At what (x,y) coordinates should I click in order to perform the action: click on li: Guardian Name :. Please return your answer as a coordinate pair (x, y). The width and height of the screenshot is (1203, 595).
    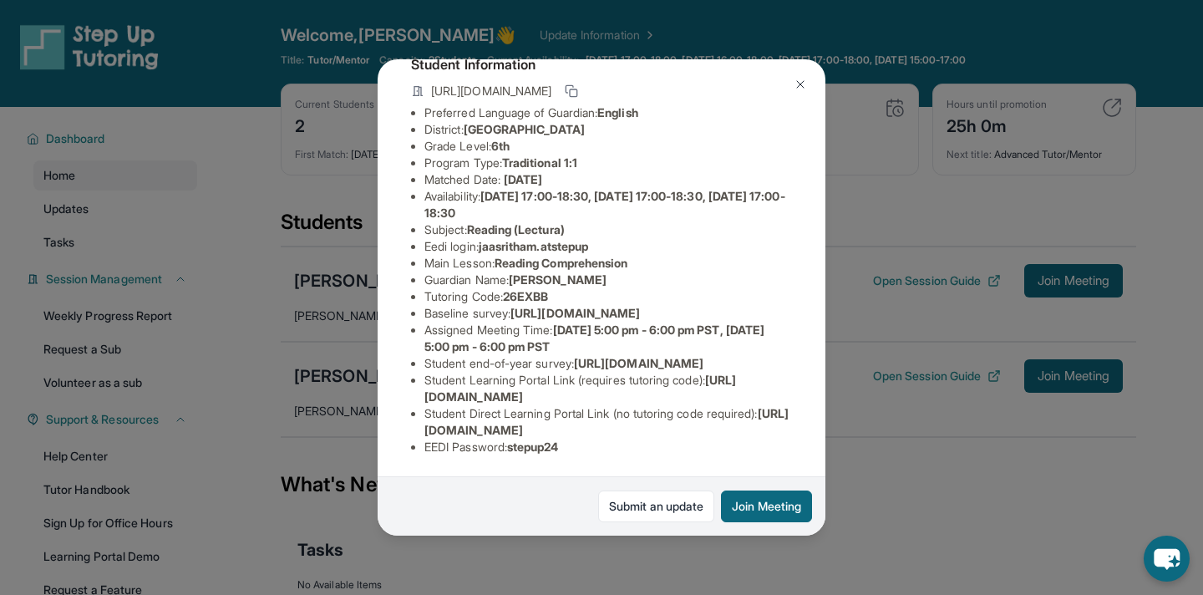
    Looking at the image, I should click on (608, 280).